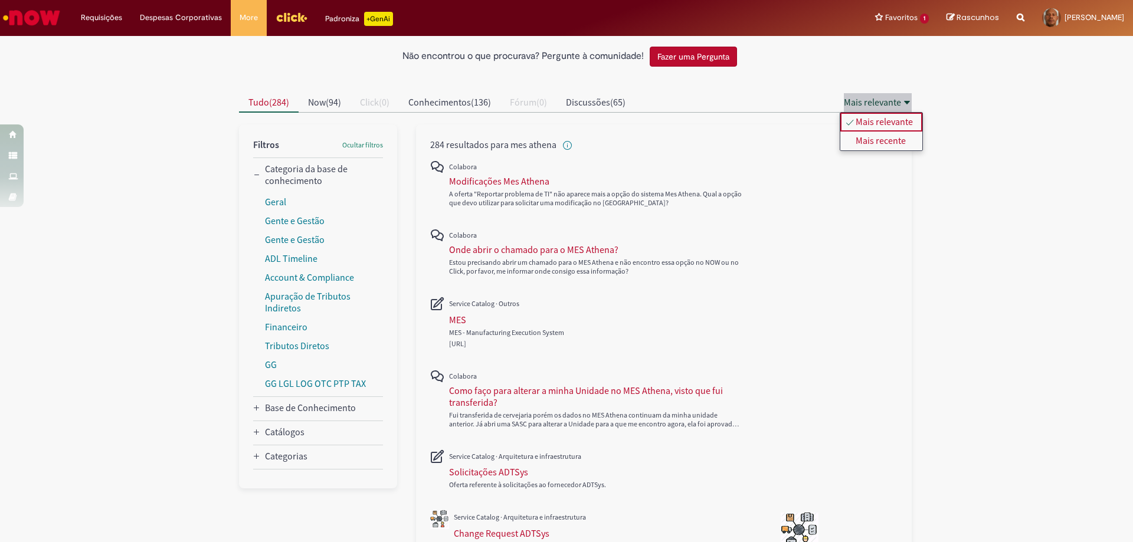 This screenshot has height=542, width=1133. I want to click on span: 1, so click(924, 18).